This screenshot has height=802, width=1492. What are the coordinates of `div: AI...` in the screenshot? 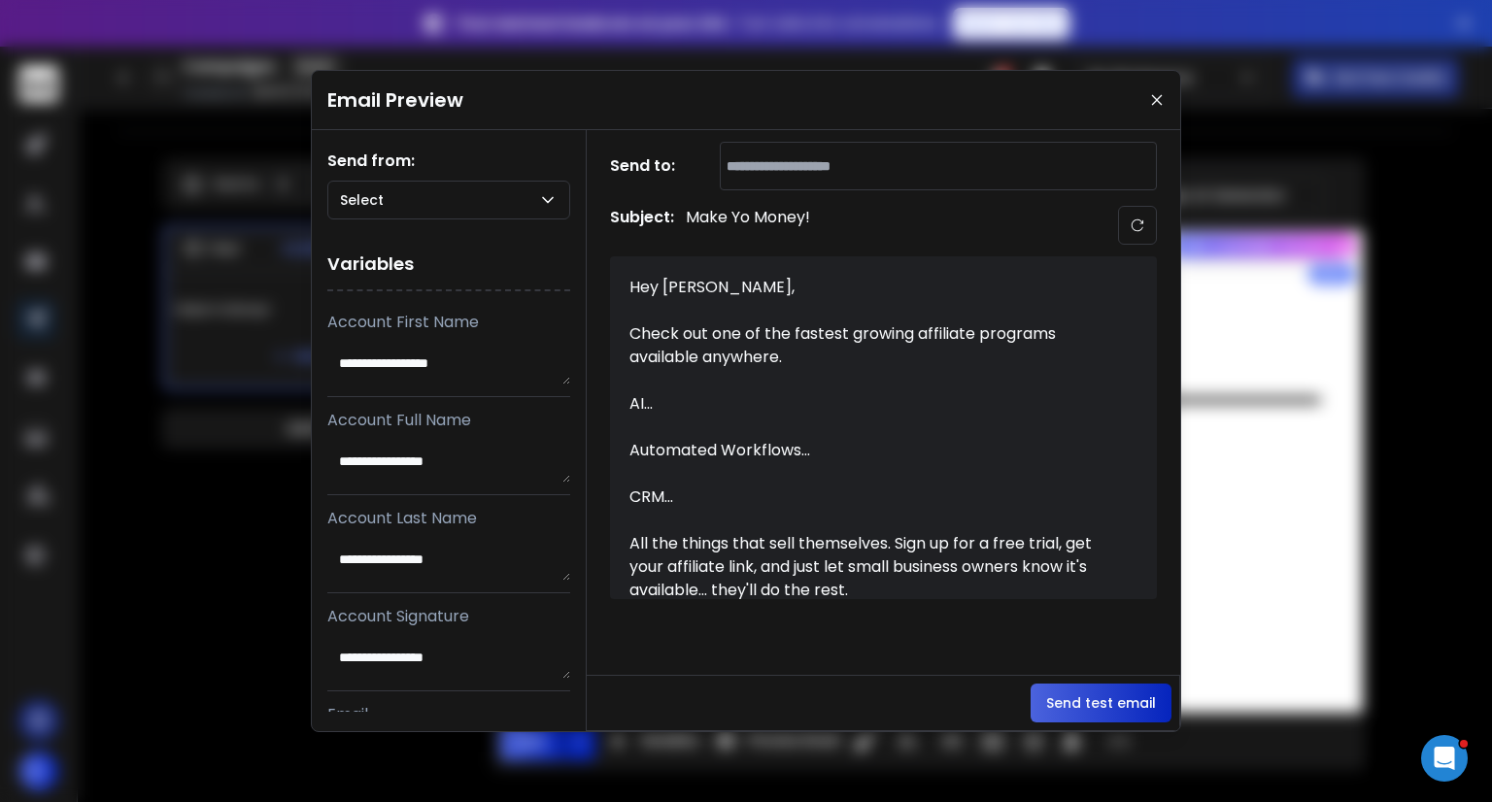 It's located at (872, 404).